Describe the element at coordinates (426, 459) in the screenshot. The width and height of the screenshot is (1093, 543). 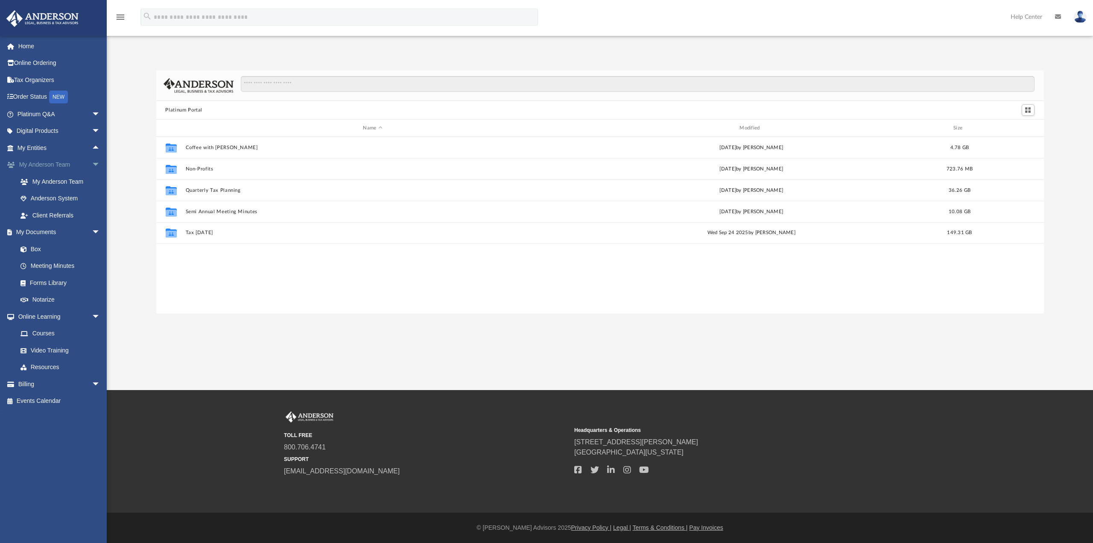
I see `small: SUPPORT` at that location.